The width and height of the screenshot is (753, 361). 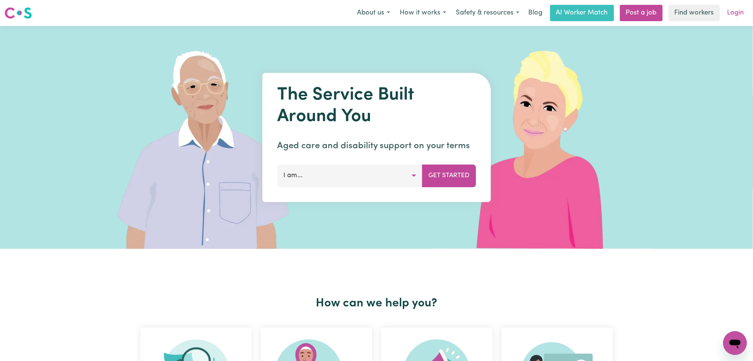 What do you see at coordinates (641, 13) in the screenshot?
I see `a: Post a job` at bounding box center [641, 13].